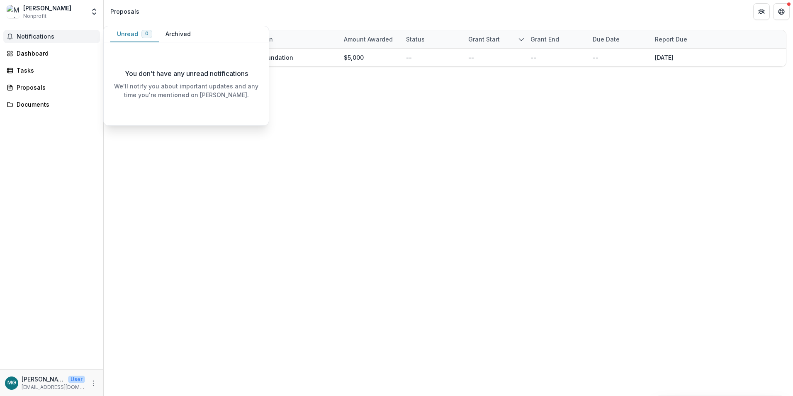  I want to click on button: Get Help, so click(781, 12).